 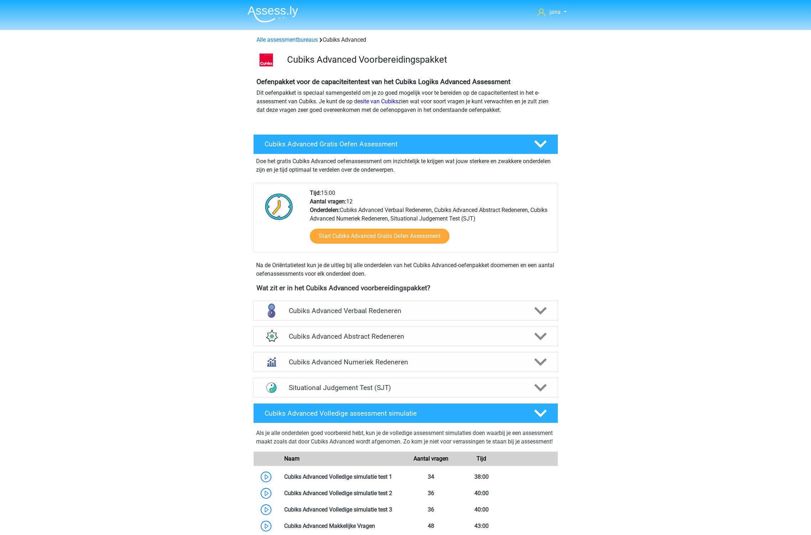 What do you see at coordinates (405, 101) in the screenshot?
I see `p: Dit oefenpakket is speciaal samengesteld om je zo goed mogelijk voor te bereiden op de capaciteit...` at bounding box center [405, 101].